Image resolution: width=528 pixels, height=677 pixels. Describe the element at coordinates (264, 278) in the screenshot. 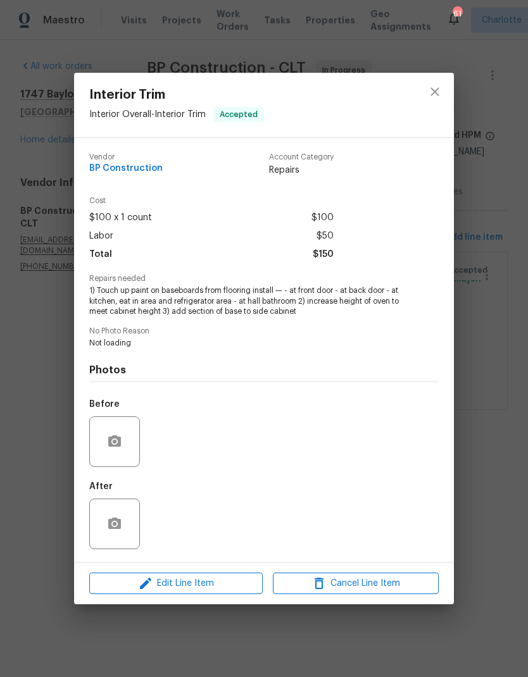

I see `span: Repairs needed` at that location.